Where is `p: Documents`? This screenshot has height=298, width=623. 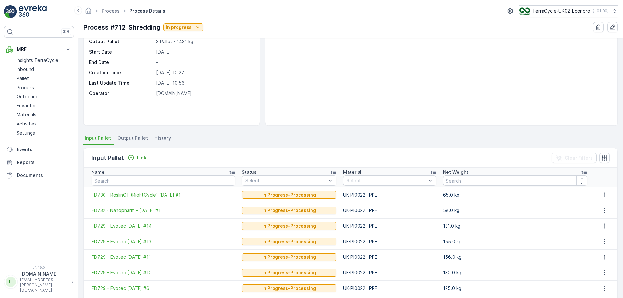 p: Documents is located at coordinates (44, 176).